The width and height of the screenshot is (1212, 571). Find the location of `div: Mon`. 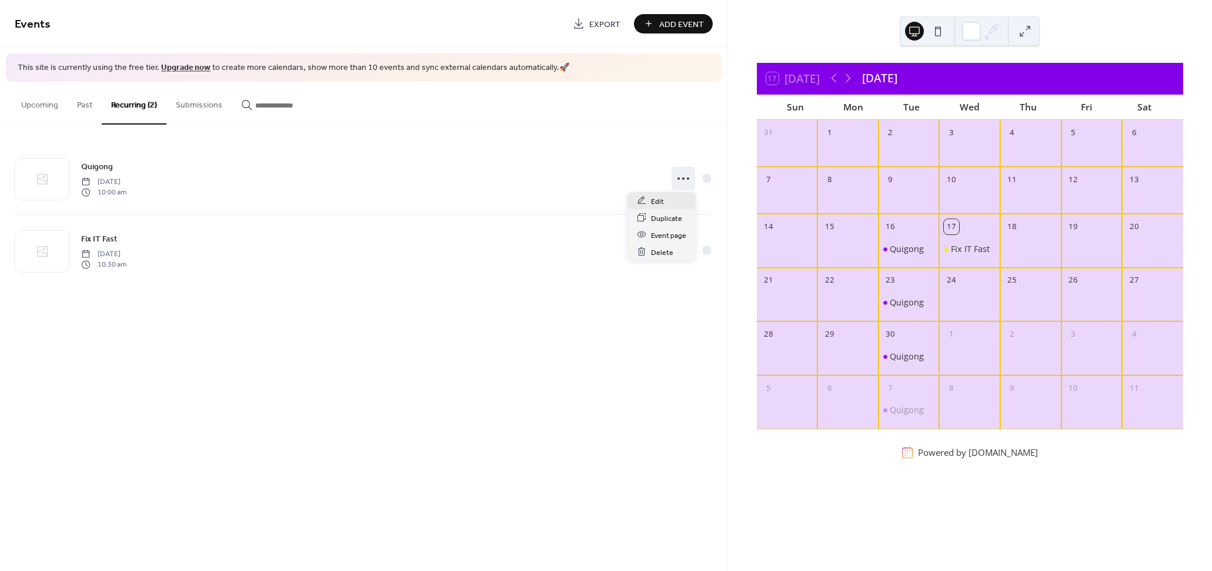

div: Mon is located at coordinates (853, 107).